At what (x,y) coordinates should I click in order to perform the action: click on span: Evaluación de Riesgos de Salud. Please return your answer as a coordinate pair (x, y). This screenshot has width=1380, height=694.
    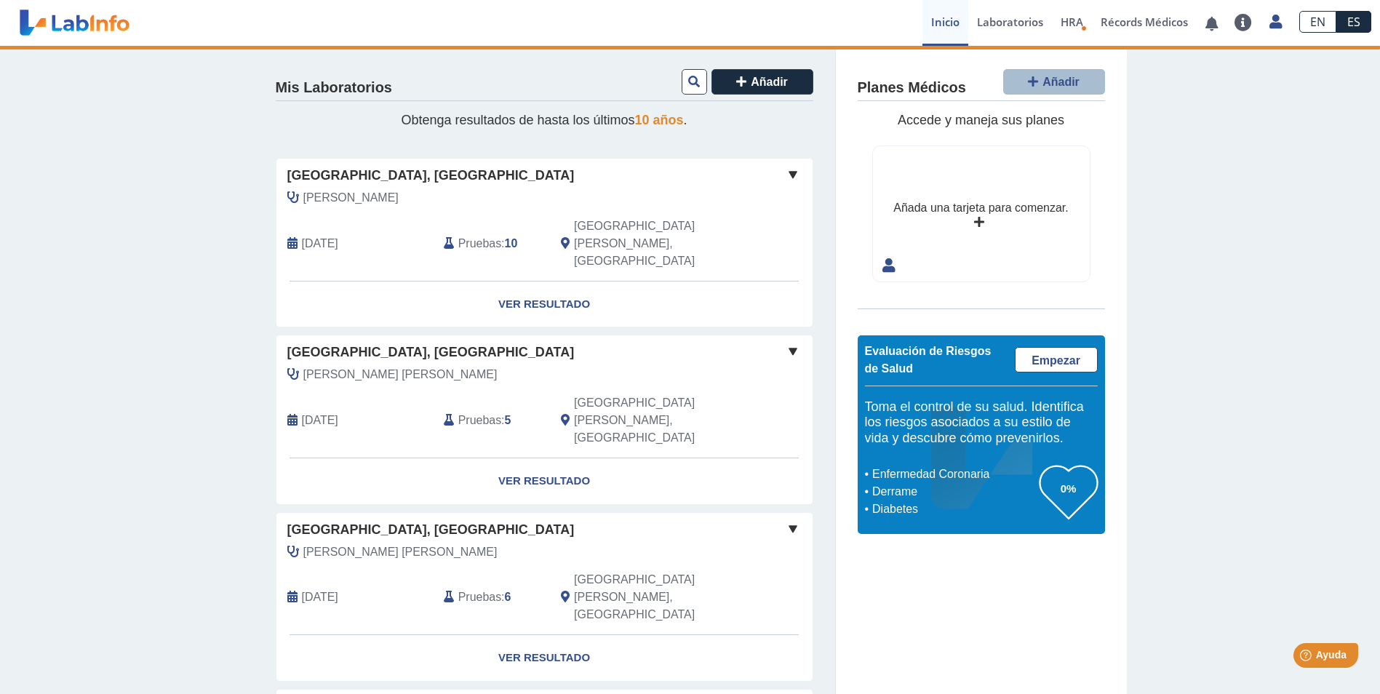
    Looking at the image, I should click on (928, 359).